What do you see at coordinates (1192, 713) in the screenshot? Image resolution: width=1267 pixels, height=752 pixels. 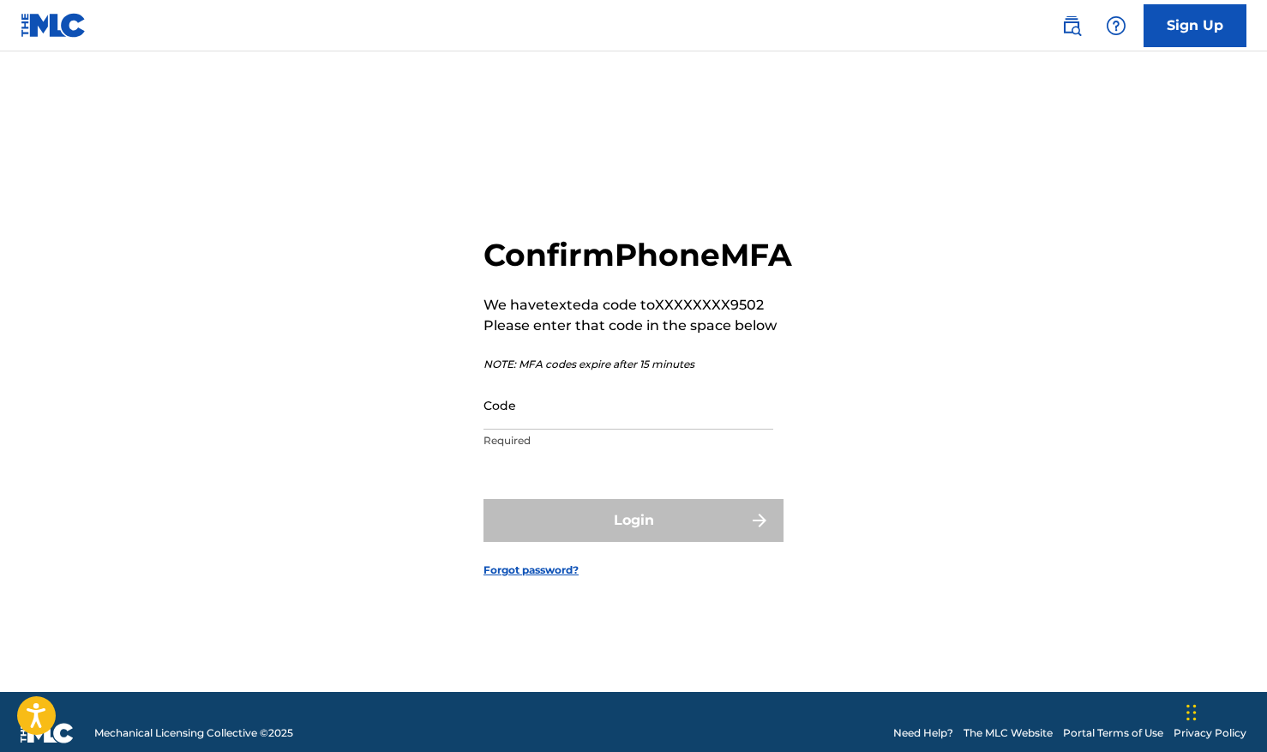 I see `div: Drag` at bounding box center [1192, 713].